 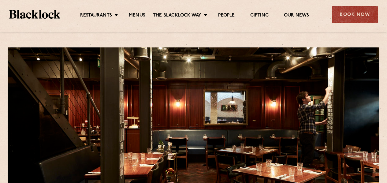 I want to click on a: Our News, so click(x=296, y=16).